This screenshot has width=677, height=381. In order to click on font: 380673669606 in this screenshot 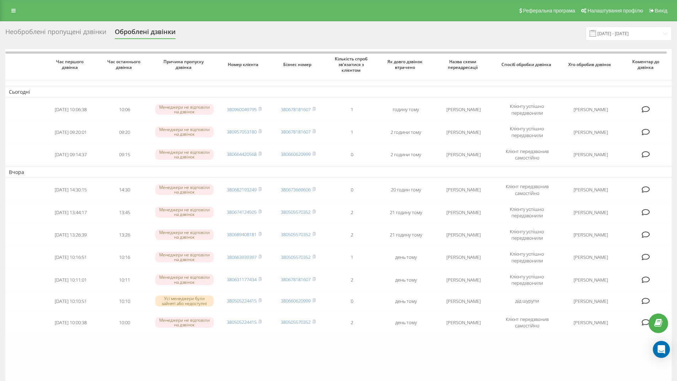, I will do `click(296, 190)`.